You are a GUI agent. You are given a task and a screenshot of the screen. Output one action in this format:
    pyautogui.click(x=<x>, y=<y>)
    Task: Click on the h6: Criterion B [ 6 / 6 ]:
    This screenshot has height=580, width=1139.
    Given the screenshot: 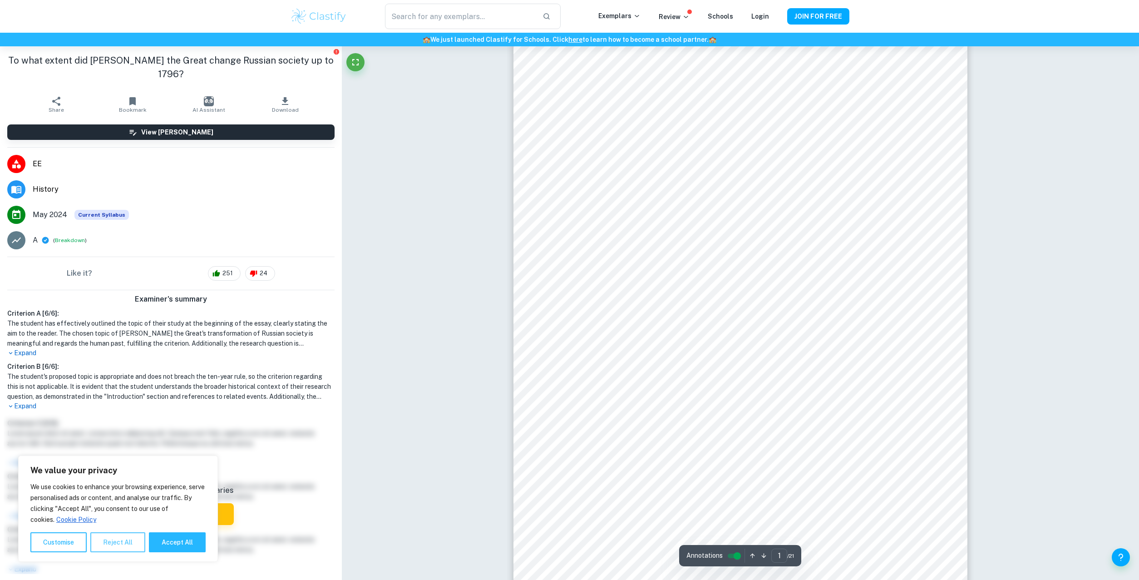 What is the action you would take?
    pyautogui.click(x=171, y=366)
    